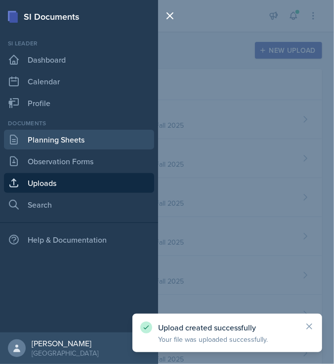  I want to click on a: Dashboard, so click(79, 60).